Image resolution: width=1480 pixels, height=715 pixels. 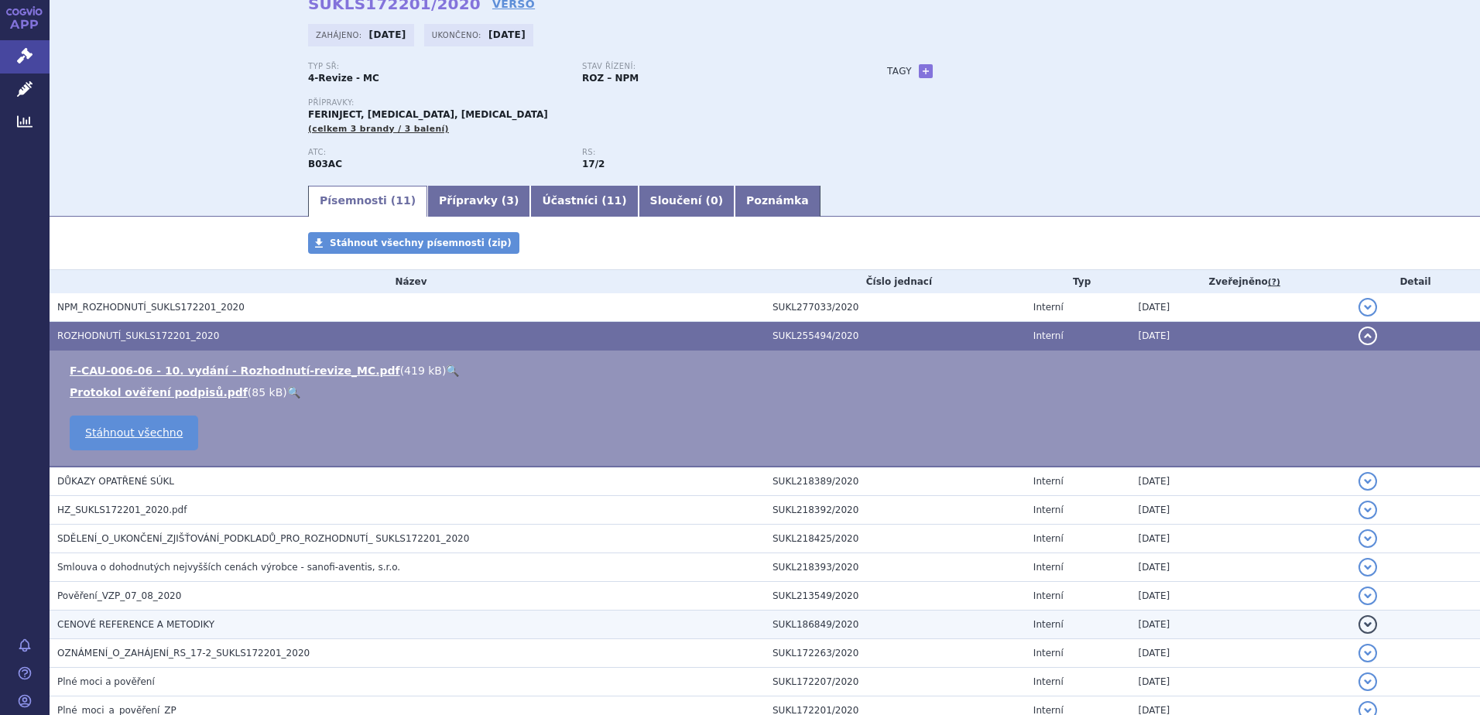 What do you see at coordinates (1415, 282) in the screenshot?
I see `th: Detail` at bounding box center [1415, 282].